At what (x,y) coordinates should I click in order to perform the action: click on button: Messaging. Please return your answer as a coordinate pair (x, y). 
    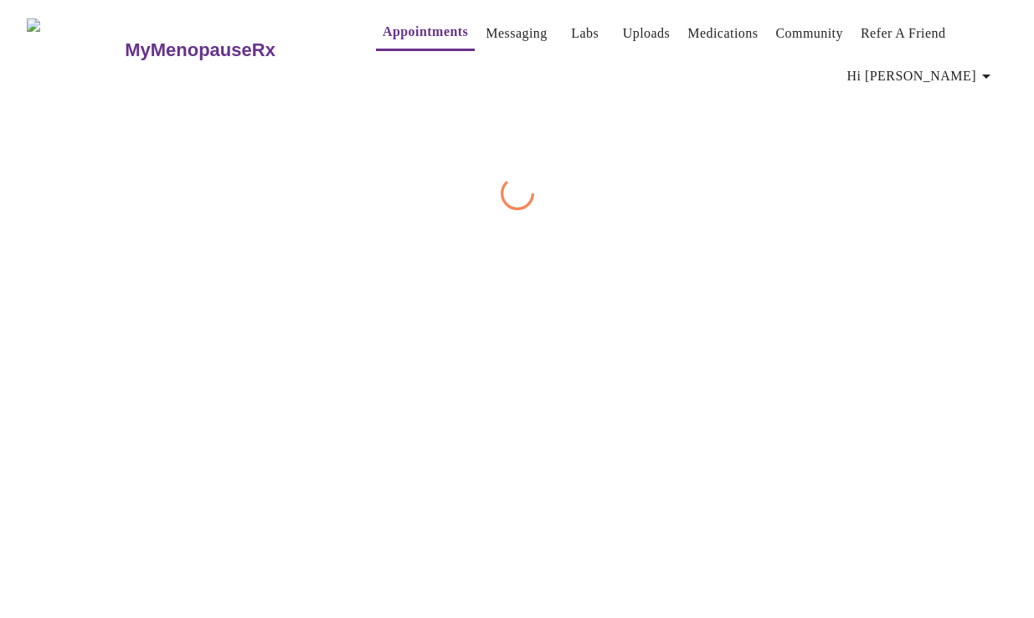
    Looking at the image, I should click on (516, 34).